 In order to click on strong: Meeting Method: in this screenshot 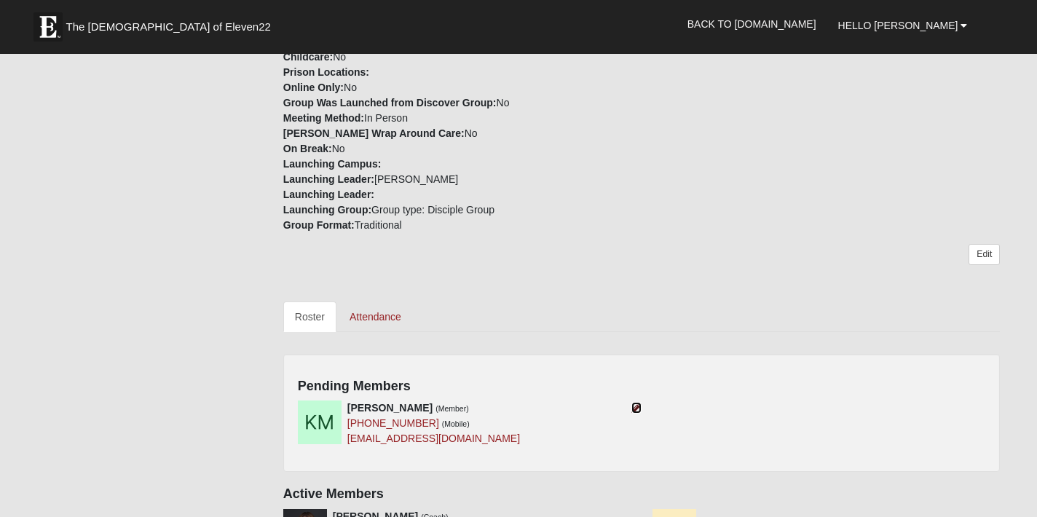, I will do `click(323, 118)`.